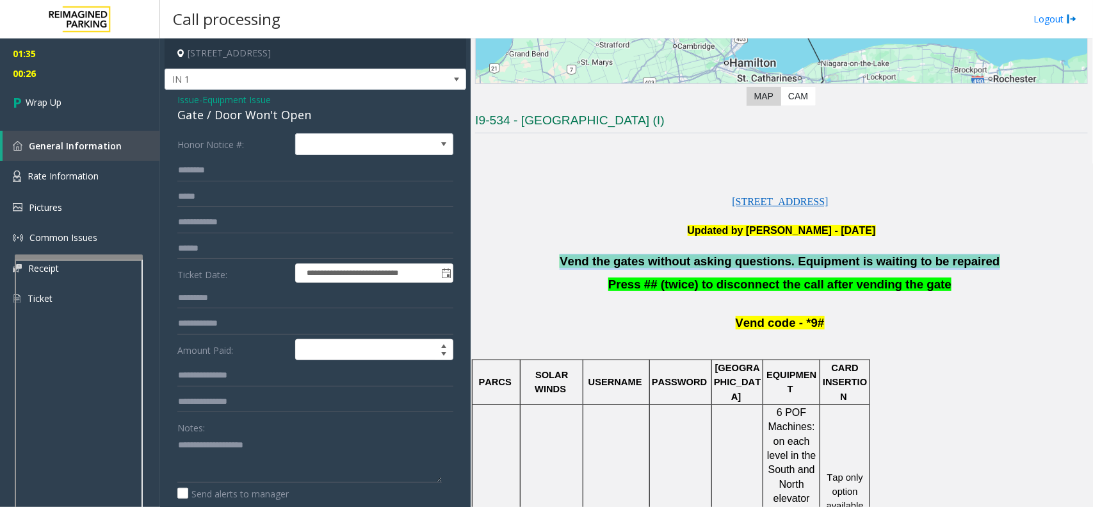 This screenshot has width=1093, height=507. I want to click on div: Gate / Door Won't Open, so click(315, 115).